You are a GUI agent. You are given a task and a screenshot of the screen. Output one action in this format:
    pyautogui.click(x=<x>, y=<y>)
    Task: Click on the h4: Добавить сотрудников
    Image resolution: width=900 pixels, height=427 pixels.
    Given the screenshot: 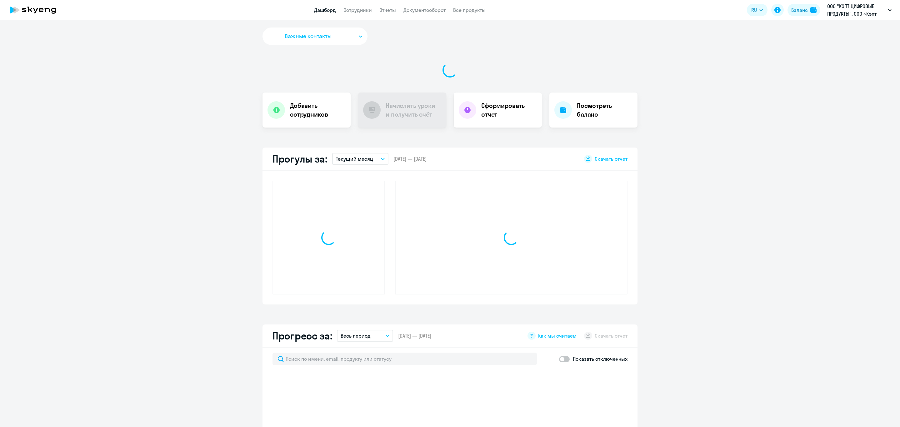 What is the action you would take?
    pyautogui.click(x=318, y=110)
    